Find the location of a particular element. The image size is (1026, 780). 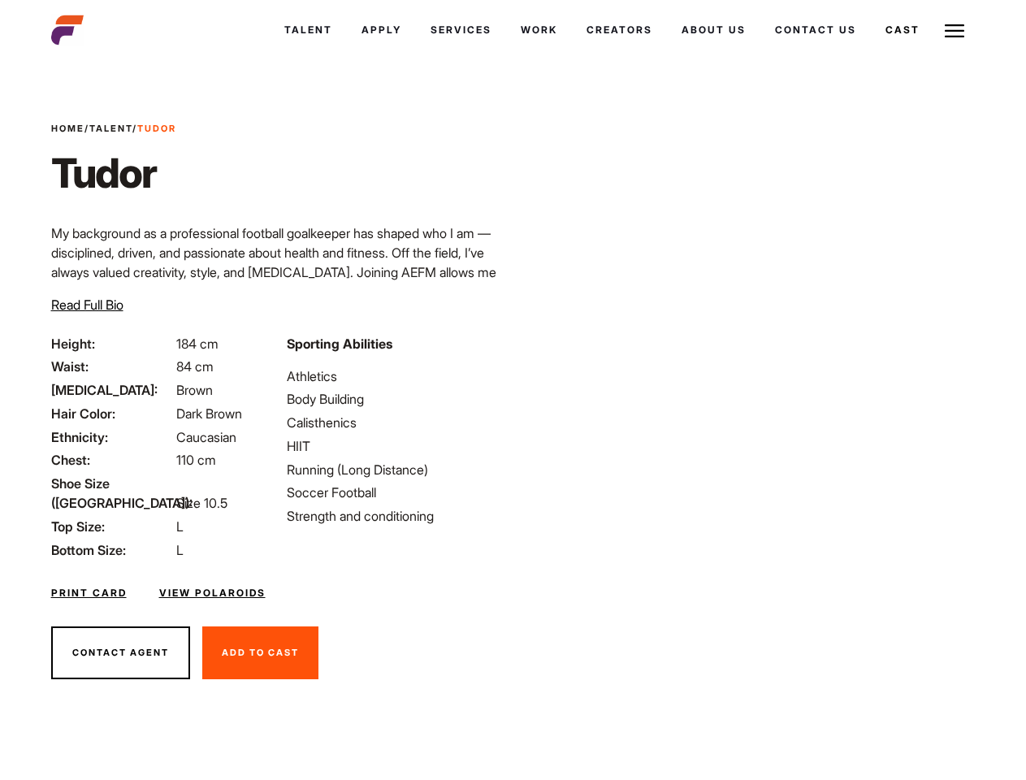

li: Calisthenics is located at coordinates (395, 422).